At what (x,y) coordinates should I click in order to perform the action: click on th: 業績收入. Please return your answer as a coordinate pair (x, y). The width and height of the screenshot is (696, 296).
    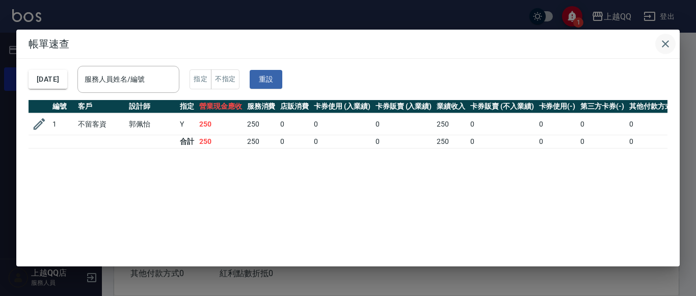
    Looking at the image, I should click on (451, 107).